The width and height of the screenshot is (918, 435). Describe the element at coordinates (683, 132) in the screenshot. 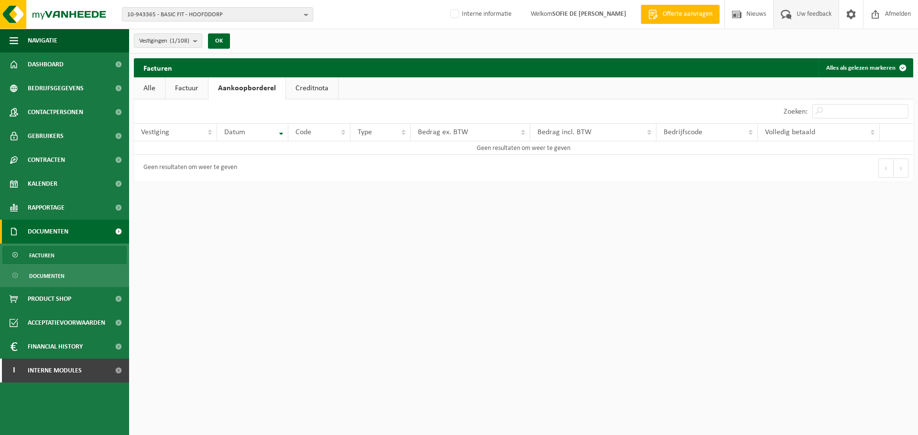

I see `span: Bedrijfscode` at that location.